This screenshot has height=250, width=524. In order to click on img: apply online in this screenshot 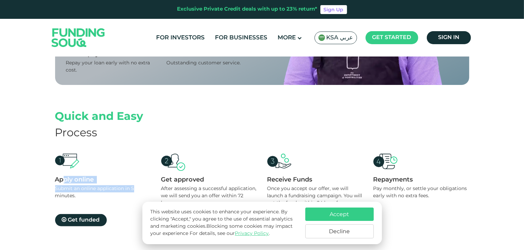, I will do `click(67, 161)`.